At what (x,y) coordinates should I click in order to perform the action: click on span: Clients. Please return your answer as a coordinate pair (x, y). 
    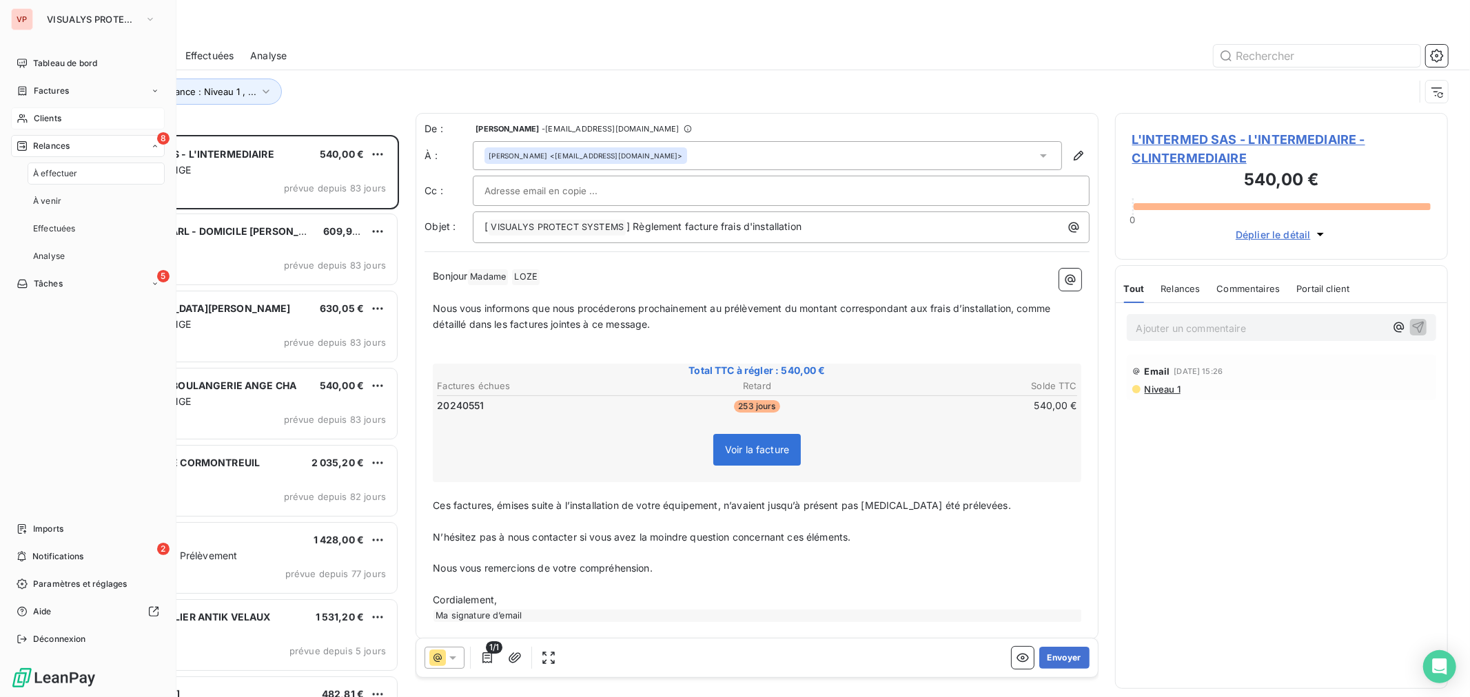
    Looking at the image, I should click on (48, 118).